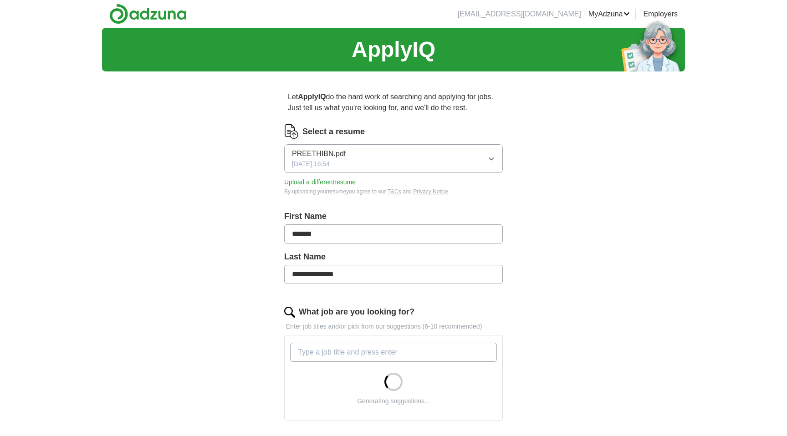 The width and height of the screenshot is (787, 436). Describe the element at coordinates (393, 352) in the screenshot. I see `input: Type a job title and press enter` at that location.